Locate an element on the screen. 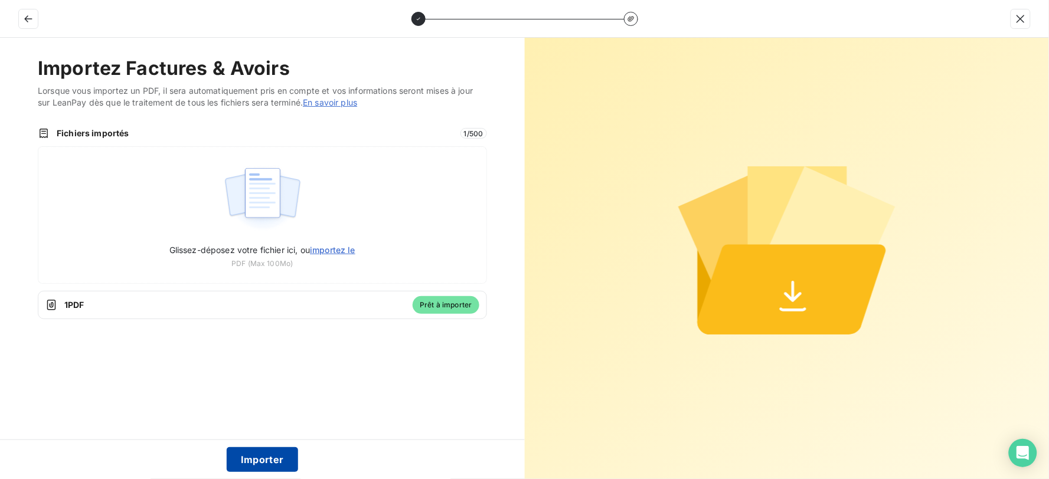 Image resolution: width=1049 pixels, height=479 pixels. span: Prêt à importer is located at coordinates (446, 305).